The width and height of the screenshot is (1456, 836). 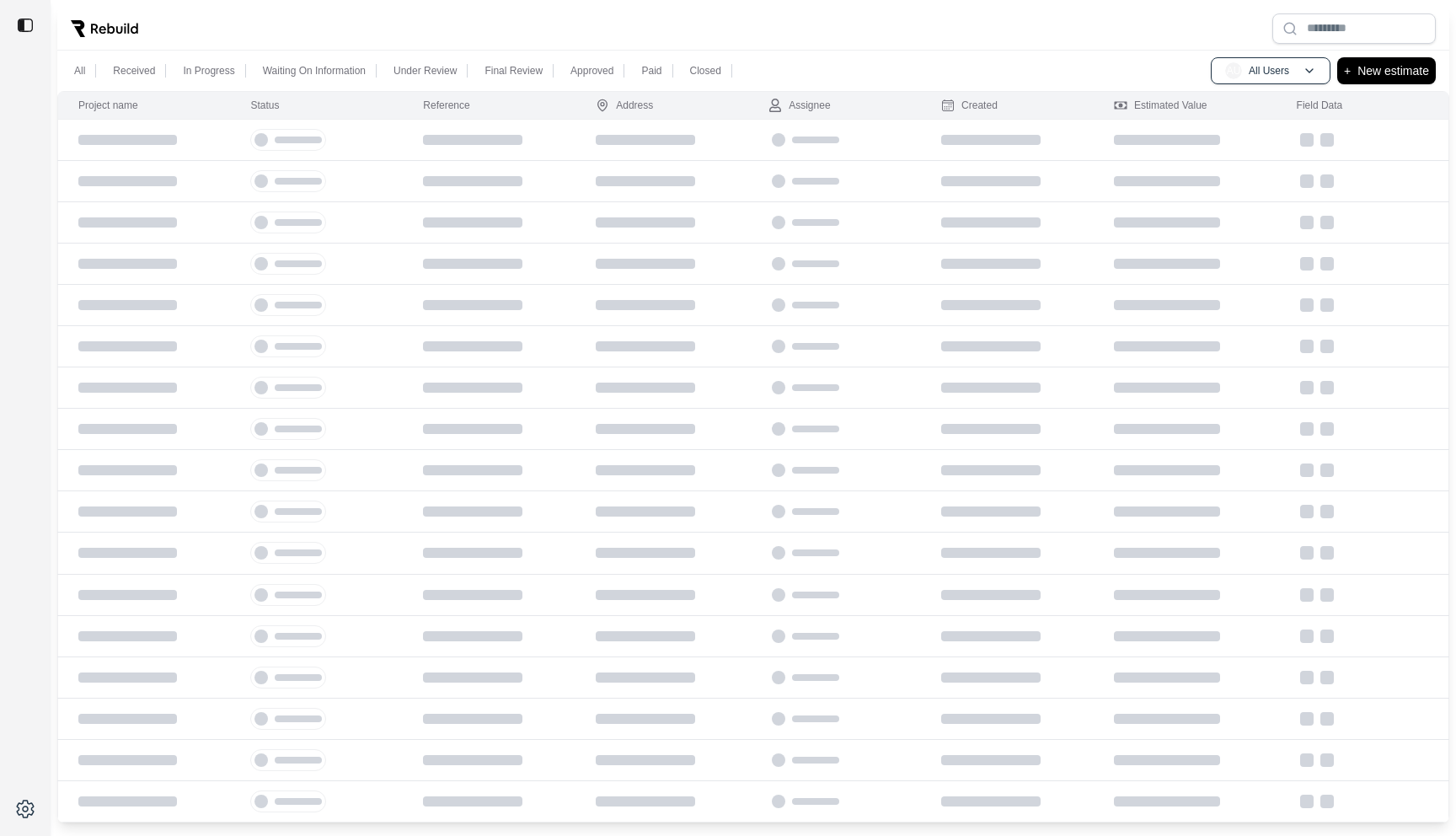 I want to click on div: Assignee, so click(x=799, y=105).